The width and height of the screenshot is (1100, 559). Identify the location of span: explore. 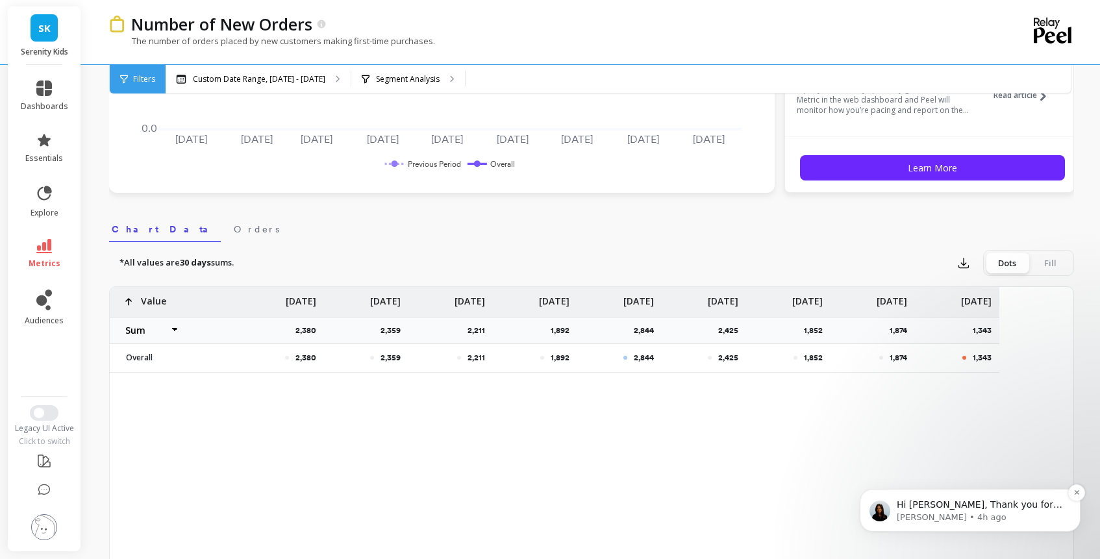
(44, 213).